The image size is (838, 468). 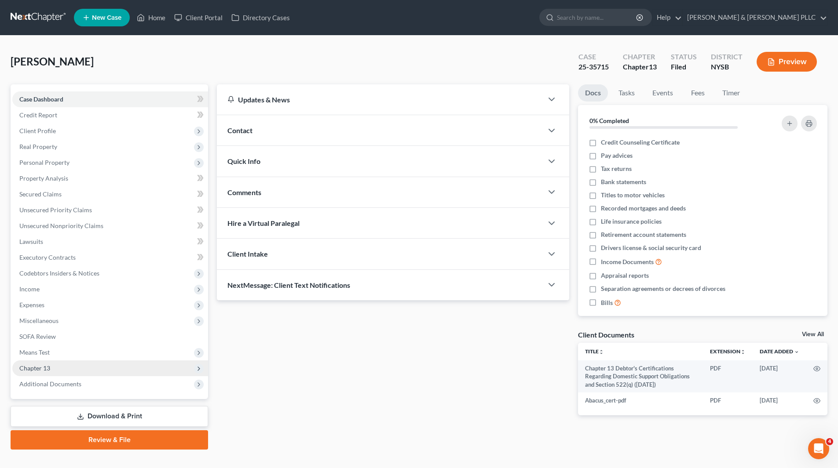 What do you see at coordinates (59, 273) in the screenshot?
I see `span: Codebtors Insiders & Notices` at bounding box center [59, 273].